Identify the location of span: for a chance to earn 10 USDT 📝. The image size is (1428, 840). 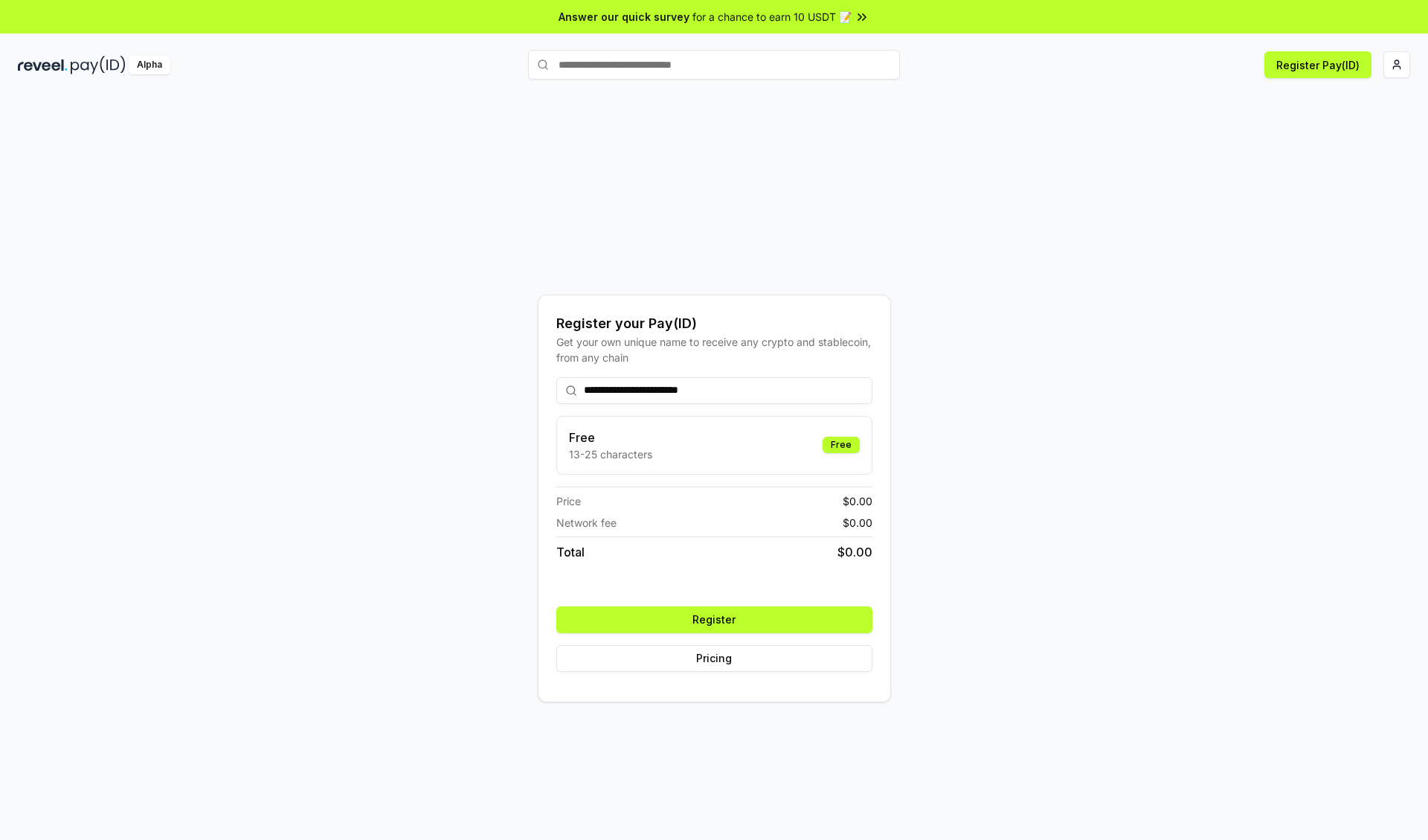
(772, 17).